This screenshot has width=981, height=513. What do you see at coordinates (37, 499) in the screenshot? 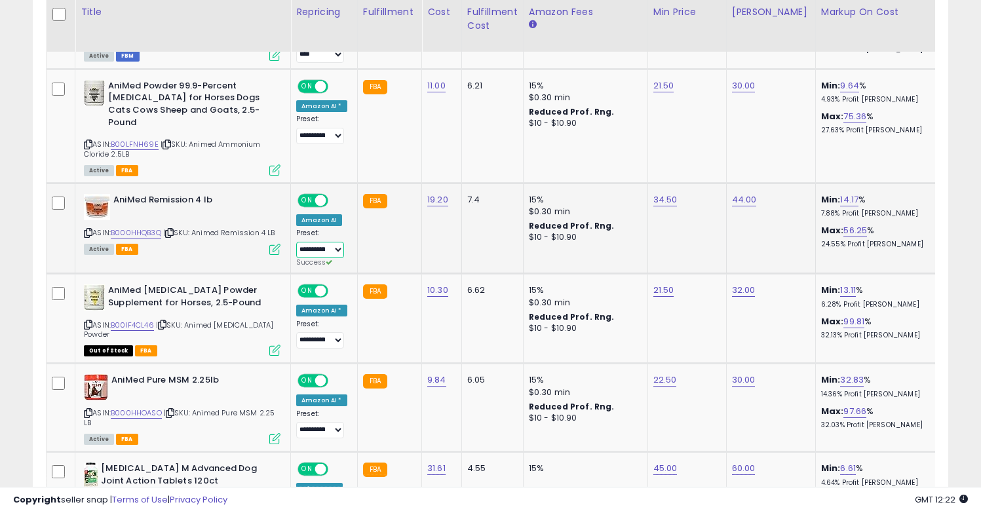
I see `strong: Copyright` at bounding box center [37, 499].